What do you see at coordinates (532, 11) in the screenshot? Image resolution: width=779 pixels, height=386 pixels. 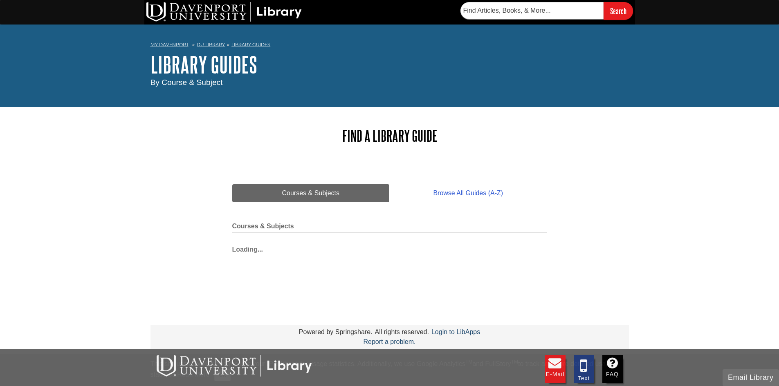 I see `input: Find Articles, Books, & More...` at bounding box center [532, 11].